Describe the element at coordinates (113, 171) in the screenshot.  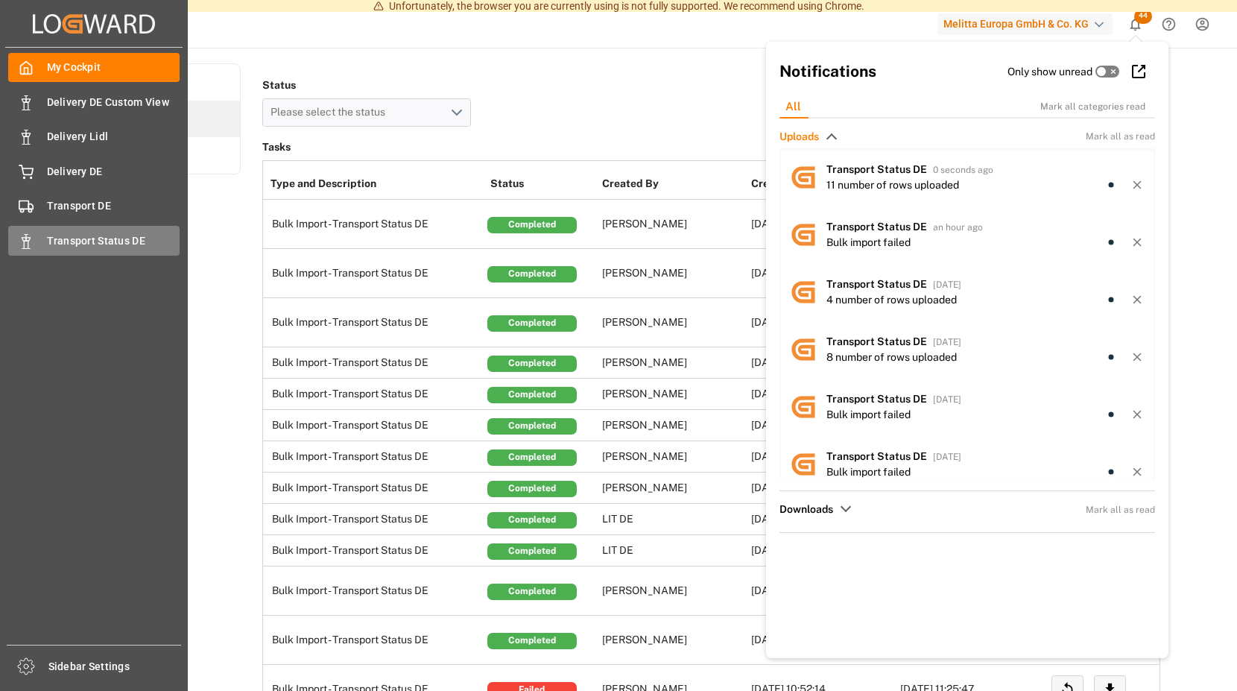
I see `span: Delivery DE` at that location.